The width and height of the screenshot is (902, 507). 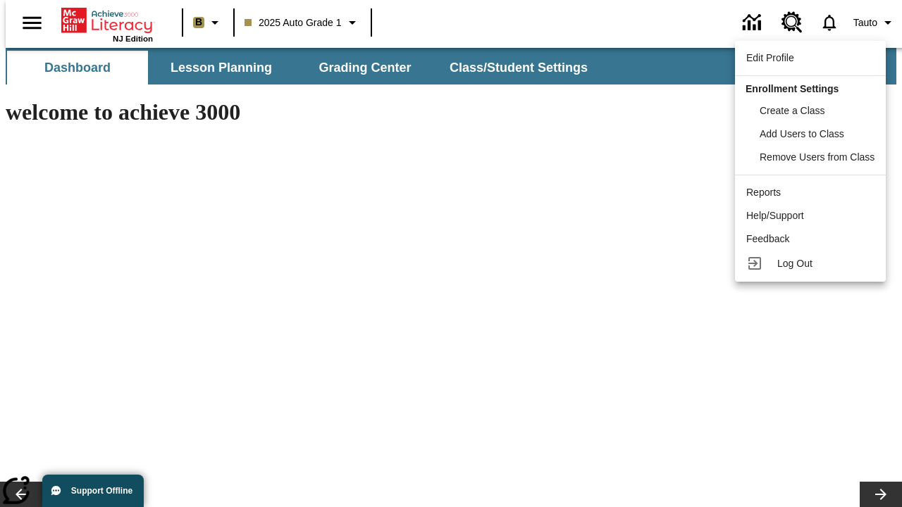 What do you see at coordinates (767, 239) in the screenshot?
I see `span: Feedback` at bounding box center [767, 239].